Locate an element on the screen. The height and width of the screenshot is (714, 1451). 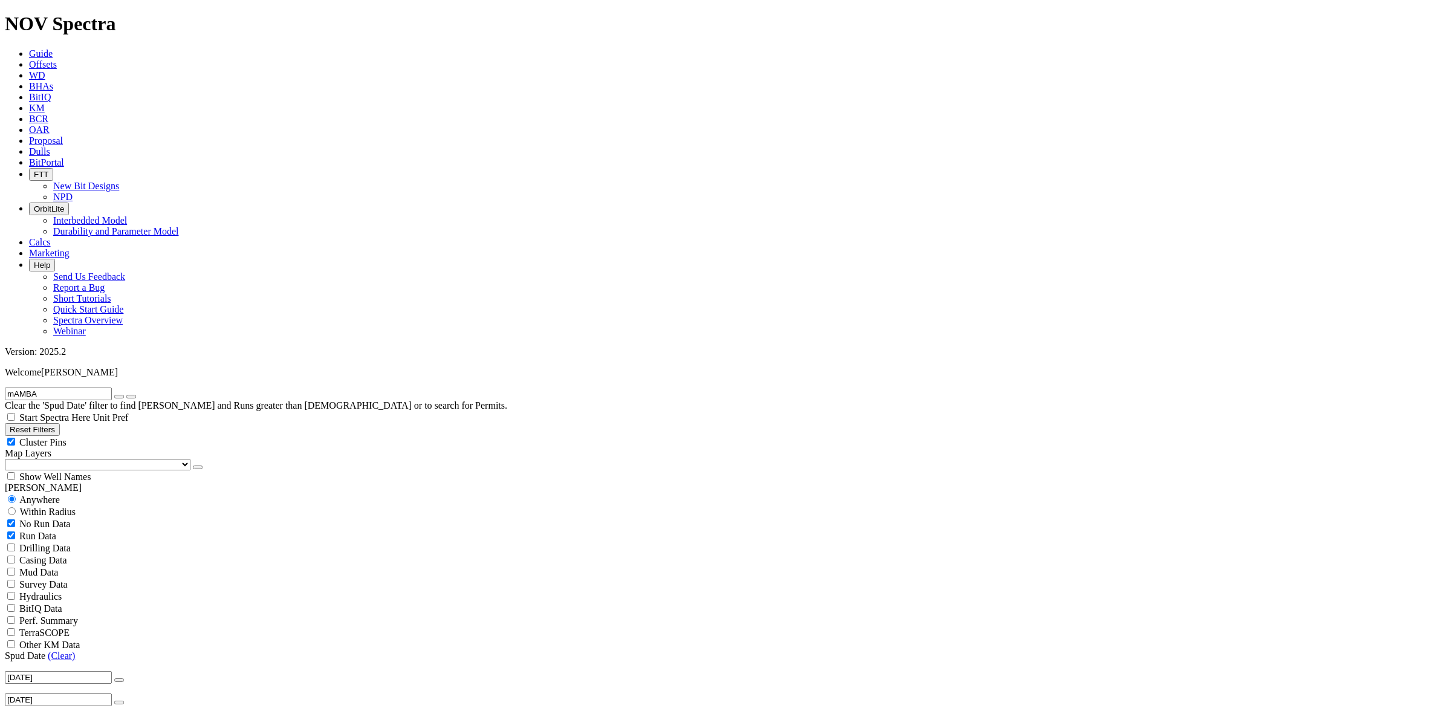
input: Search is located at coordinates (58, 394).